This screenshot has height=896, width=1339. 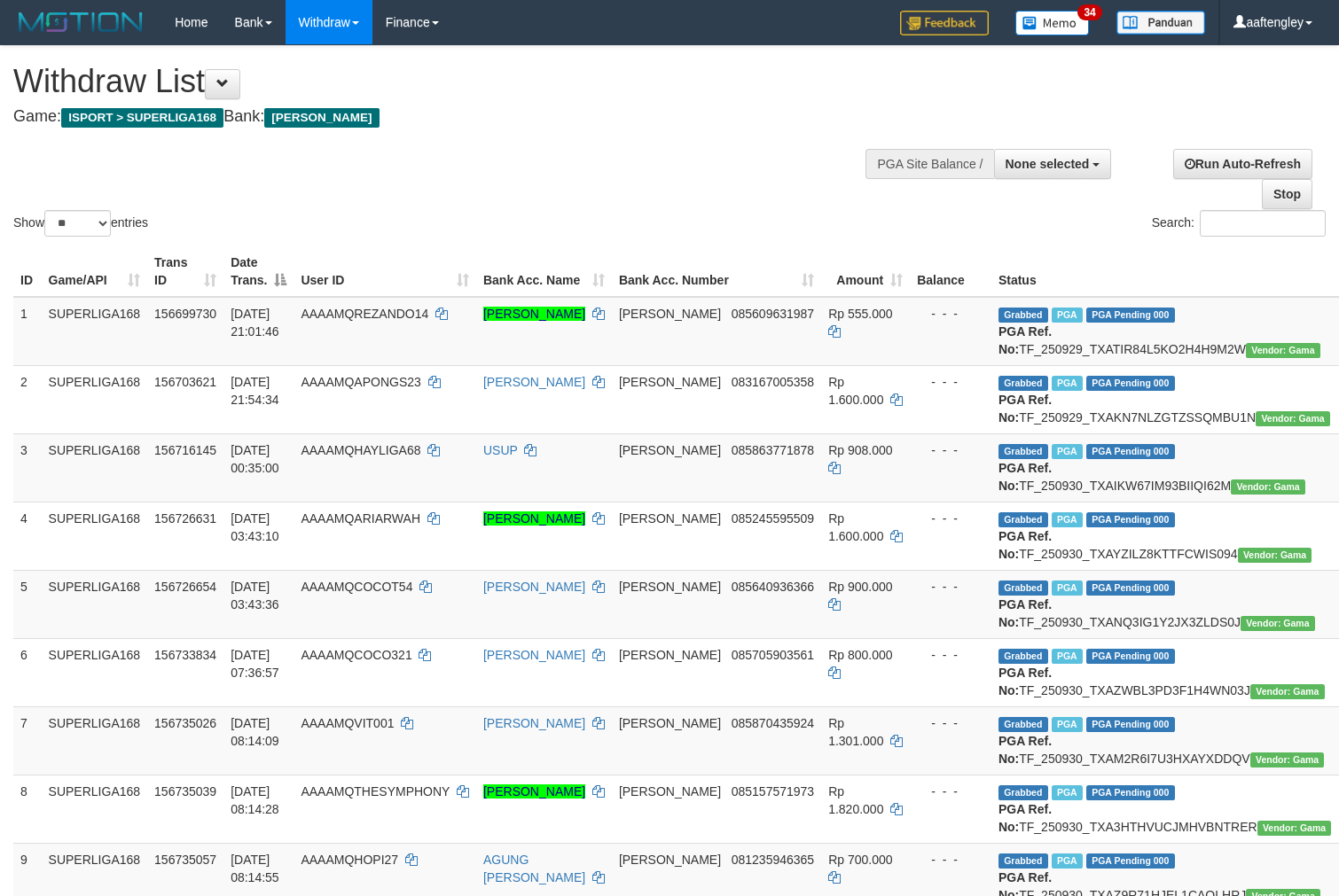 I want to click on td: TF_250930_TXAIKW67IM93BIIQI62M, so click(x=1165, y=467).